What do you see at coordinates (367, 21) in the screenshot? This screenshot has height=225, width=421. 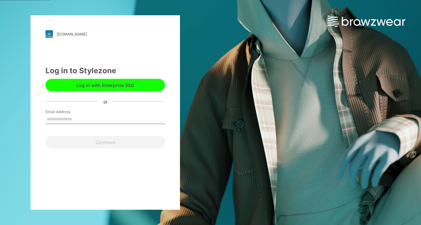 I see `img: browzwear-logo.73288ffb.svg` at bounding box center [367, 21].